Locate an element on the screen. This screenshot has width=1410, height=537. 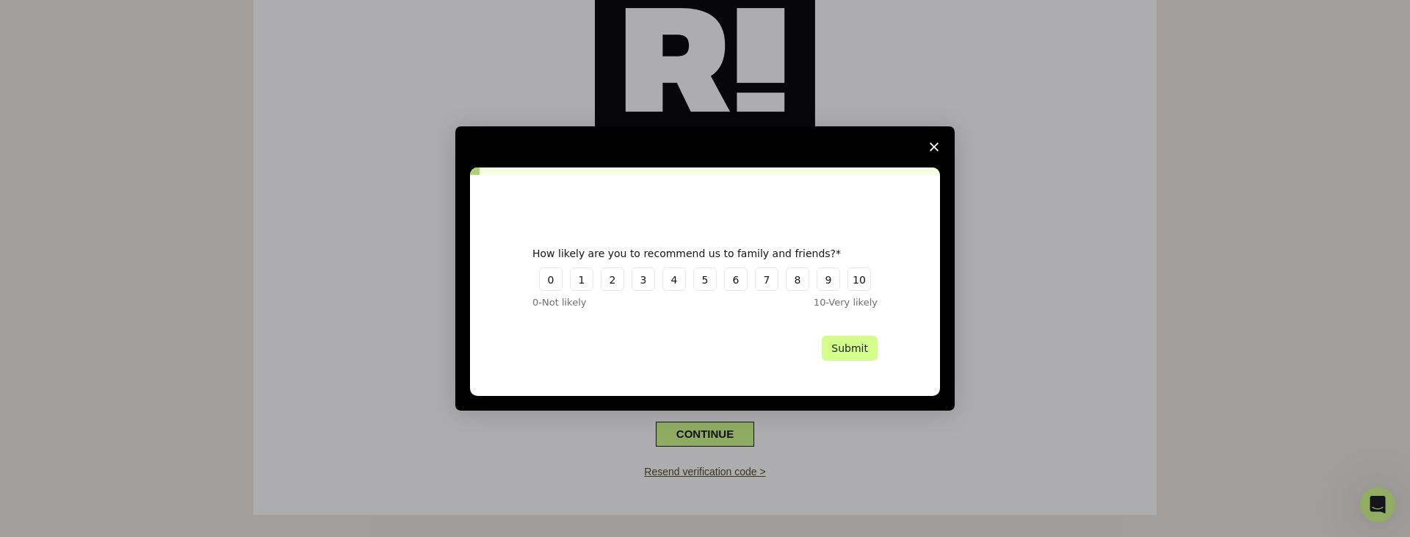
button: 9 is located at coordinates (828, 279).